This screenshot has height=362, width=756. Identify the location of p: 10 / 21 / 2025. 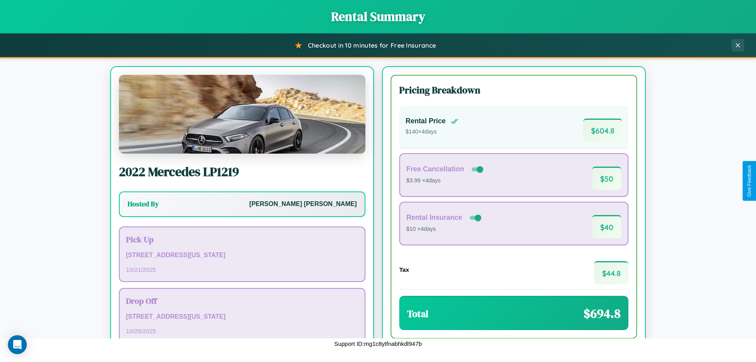
(242, 269).